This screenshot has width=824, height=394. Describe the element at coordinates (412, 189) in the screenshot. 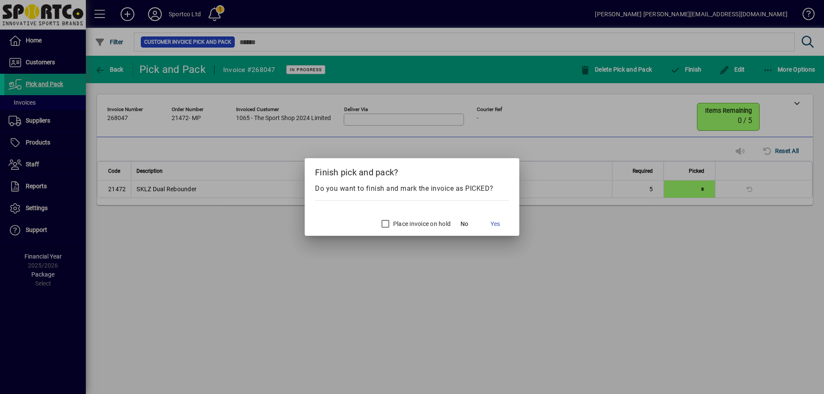

I see `div: Do you want to finish and mark the invoice as PICKED?` at that location.